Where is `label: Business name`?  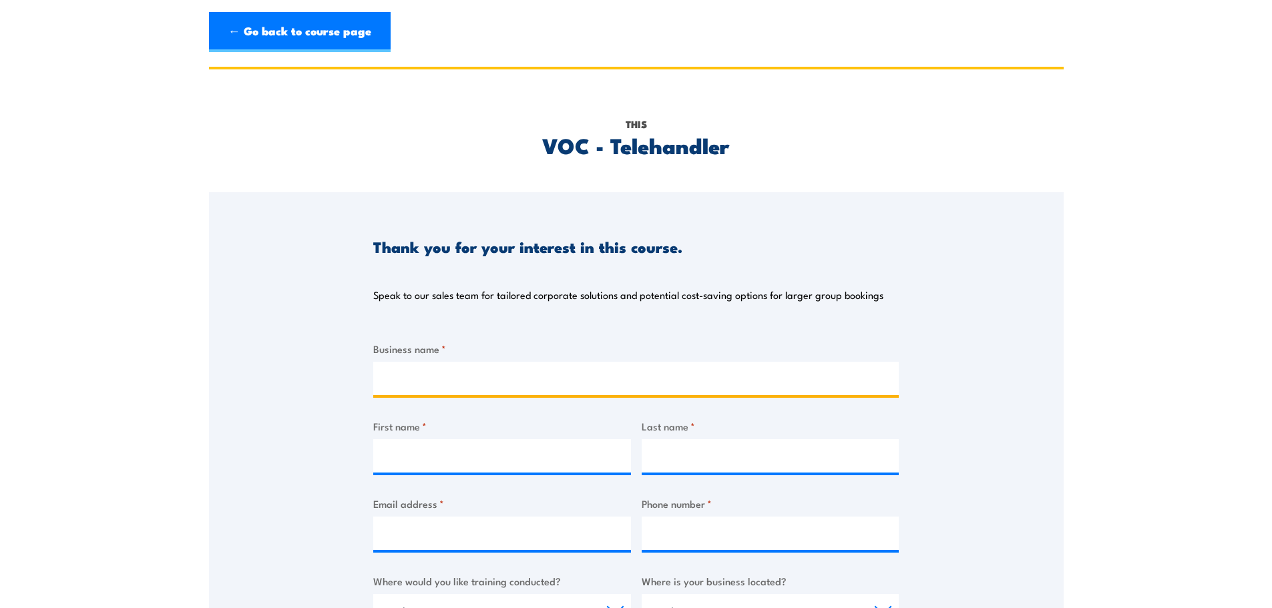 label: Business name is located at coordinates (636, 349).